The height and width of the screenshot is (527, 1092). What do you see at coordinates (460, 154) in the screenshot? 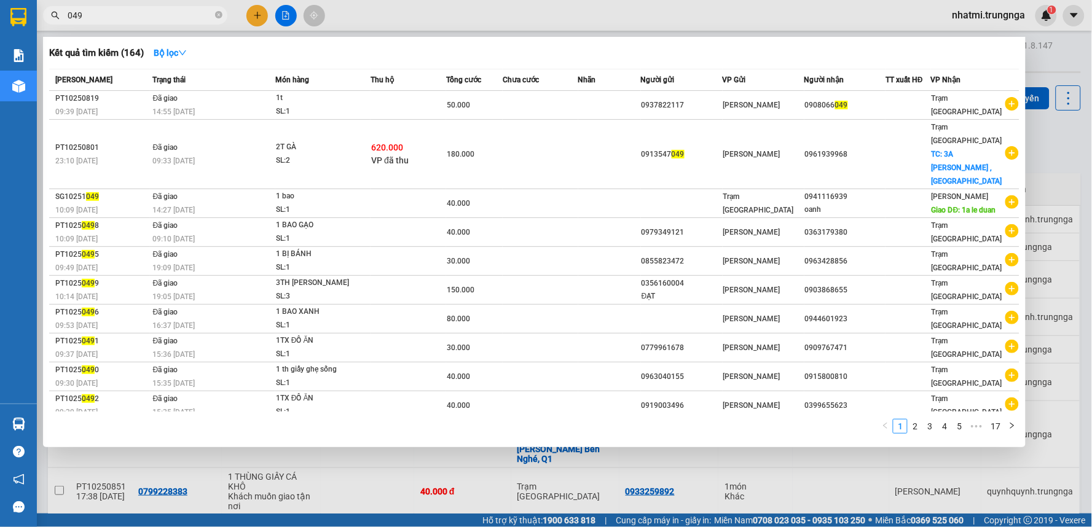
I see `span: 180.000` at bounding box center [460, 154].